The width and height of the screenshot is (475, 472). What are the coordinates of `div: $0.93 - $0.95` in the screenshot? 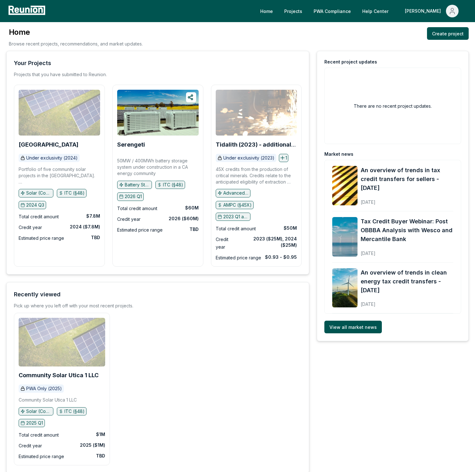 It's located at (281, 257).